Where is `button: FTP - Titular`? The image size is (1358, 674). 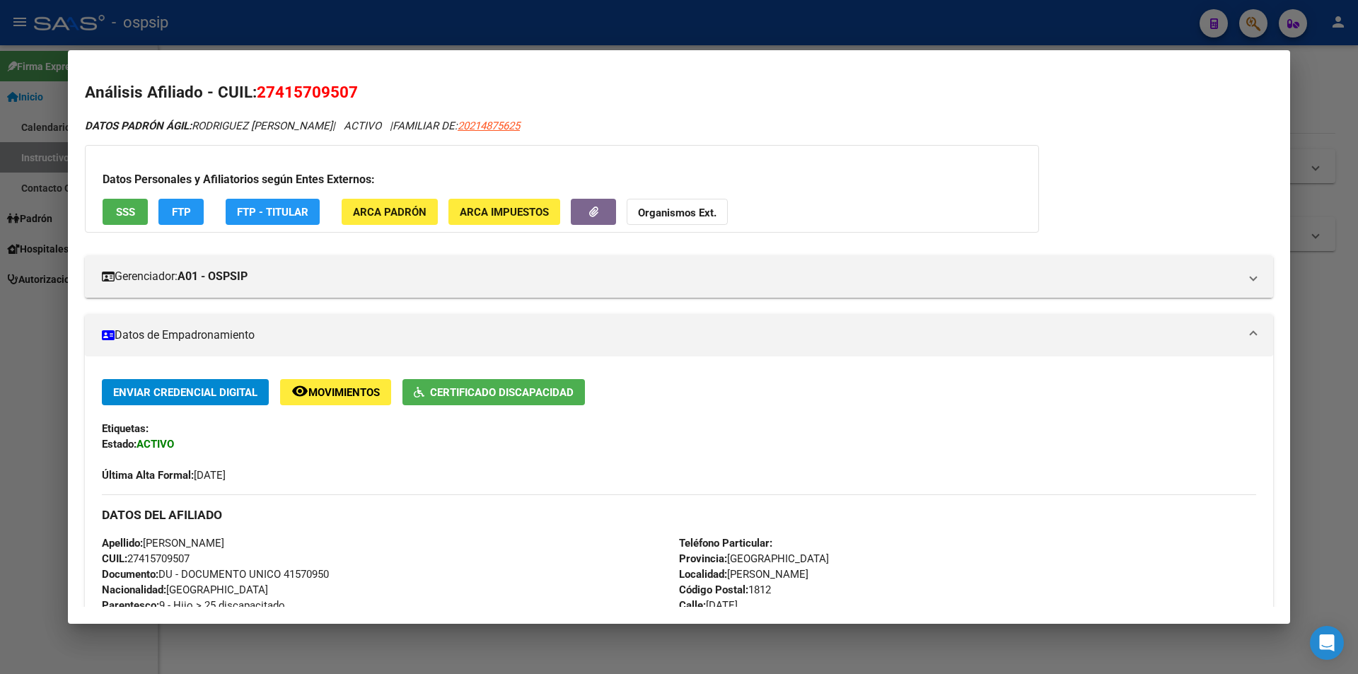
button: FTP - Titular is located at coordinates (272, 211).